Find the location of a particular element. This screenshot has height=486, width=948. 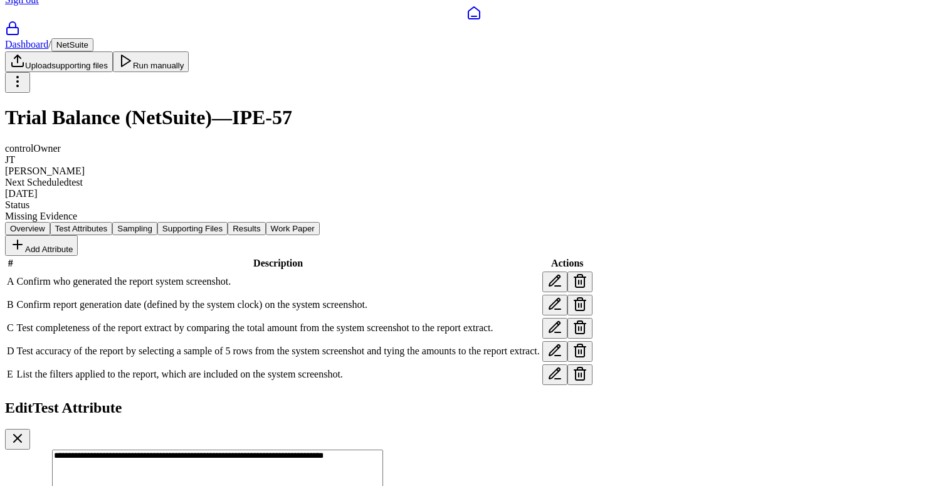

nav: Tabs is located at coordinates (474, 228).